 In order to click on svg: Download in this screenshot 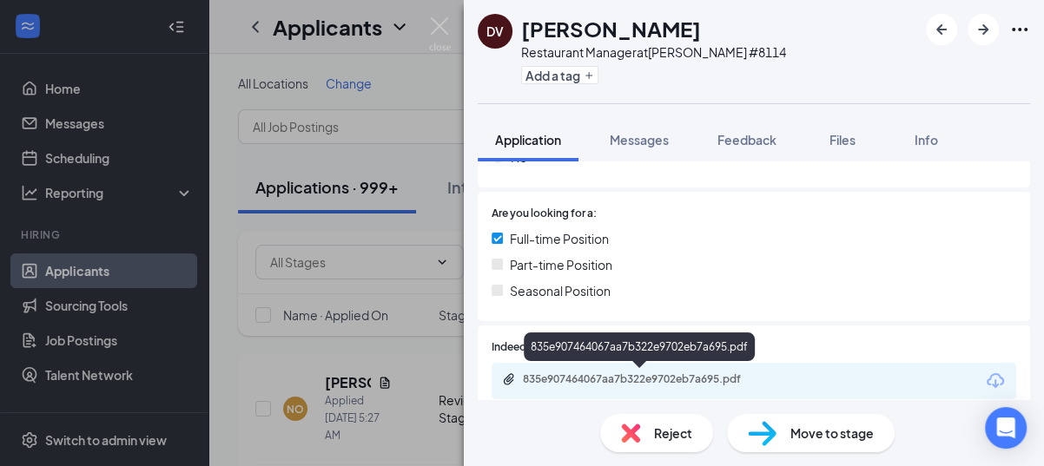, I will do `click(995, 381)`.